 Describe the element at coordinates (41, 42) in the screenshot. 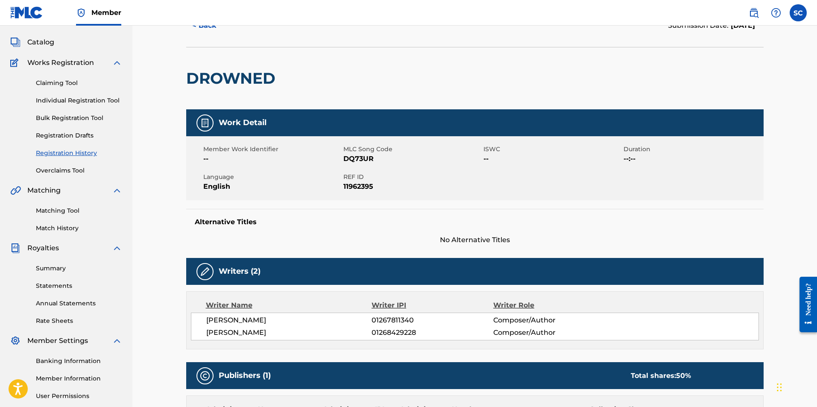

I see `span: Catalog` at that location.